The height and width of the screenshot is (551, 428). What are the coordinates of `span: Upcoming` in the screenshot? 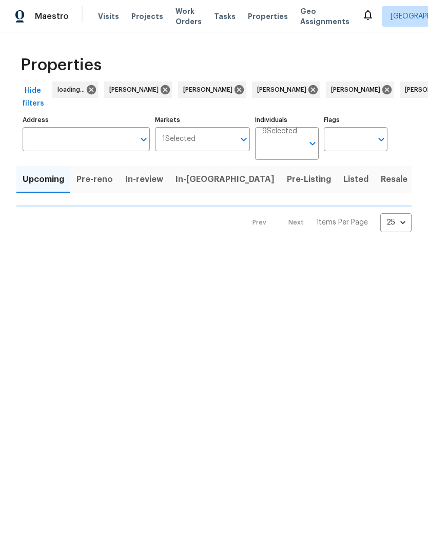 It's located at (43, 179).